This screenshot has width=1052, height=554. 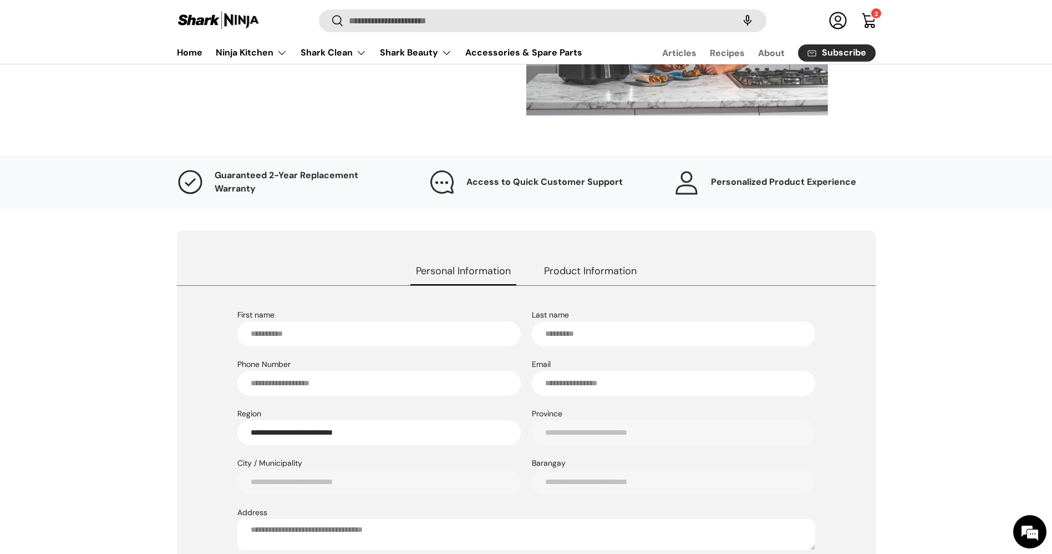 I want to click on a: Accessories & Spare Parts, so click(x=524, y=52).